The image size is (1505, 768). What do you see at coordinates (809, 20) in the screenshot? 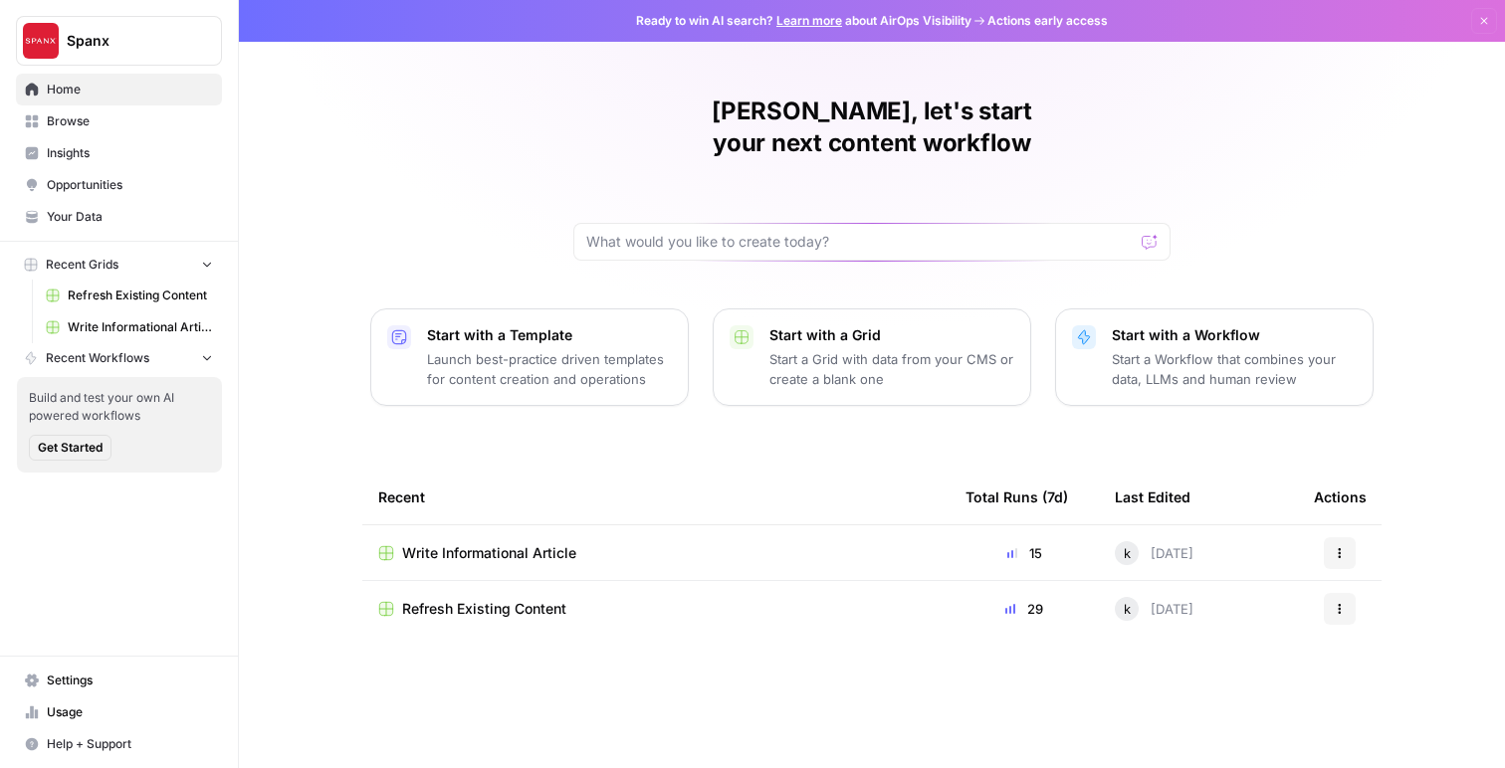
I see `a: Learn more` at bounding box center [809, 20].